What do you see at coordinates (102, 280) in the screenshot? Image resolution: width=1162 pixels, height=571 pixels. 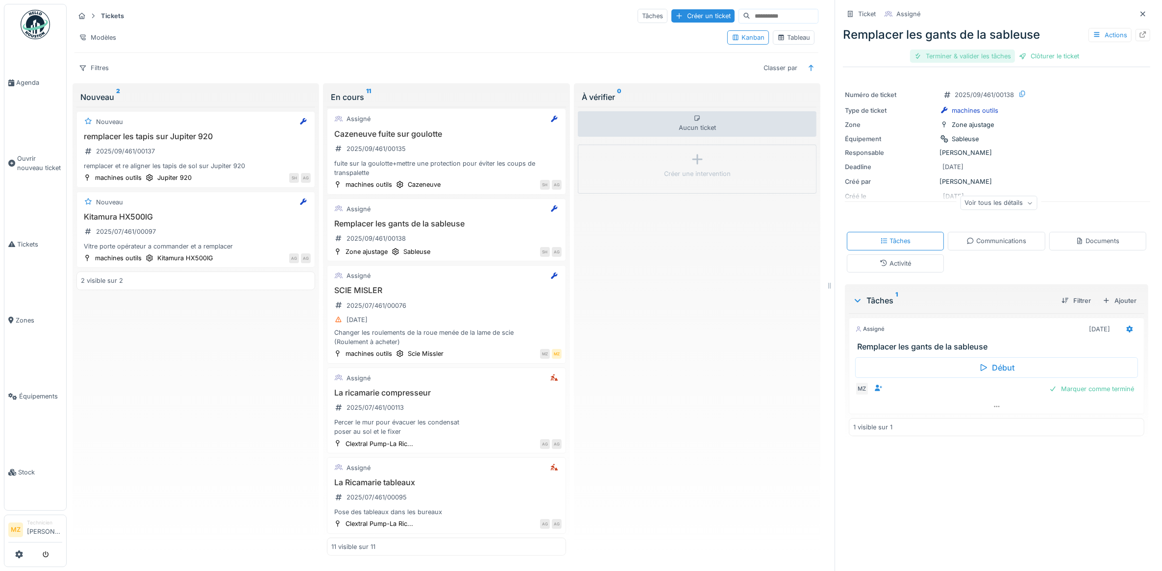 I see `div: 2 visible sur 2` at bounding box center [102, 280].